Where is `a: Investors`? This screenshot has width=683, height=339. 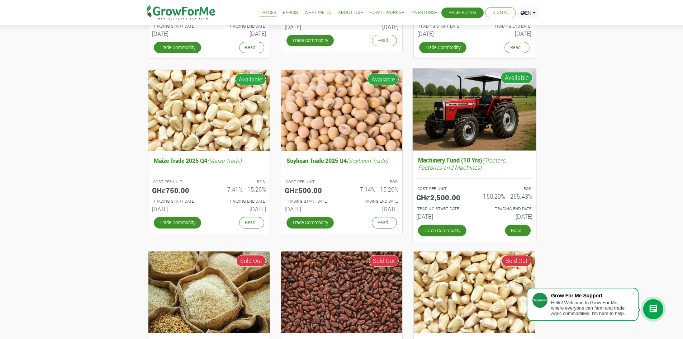
a: Investors is located at coordinates (424, 13).